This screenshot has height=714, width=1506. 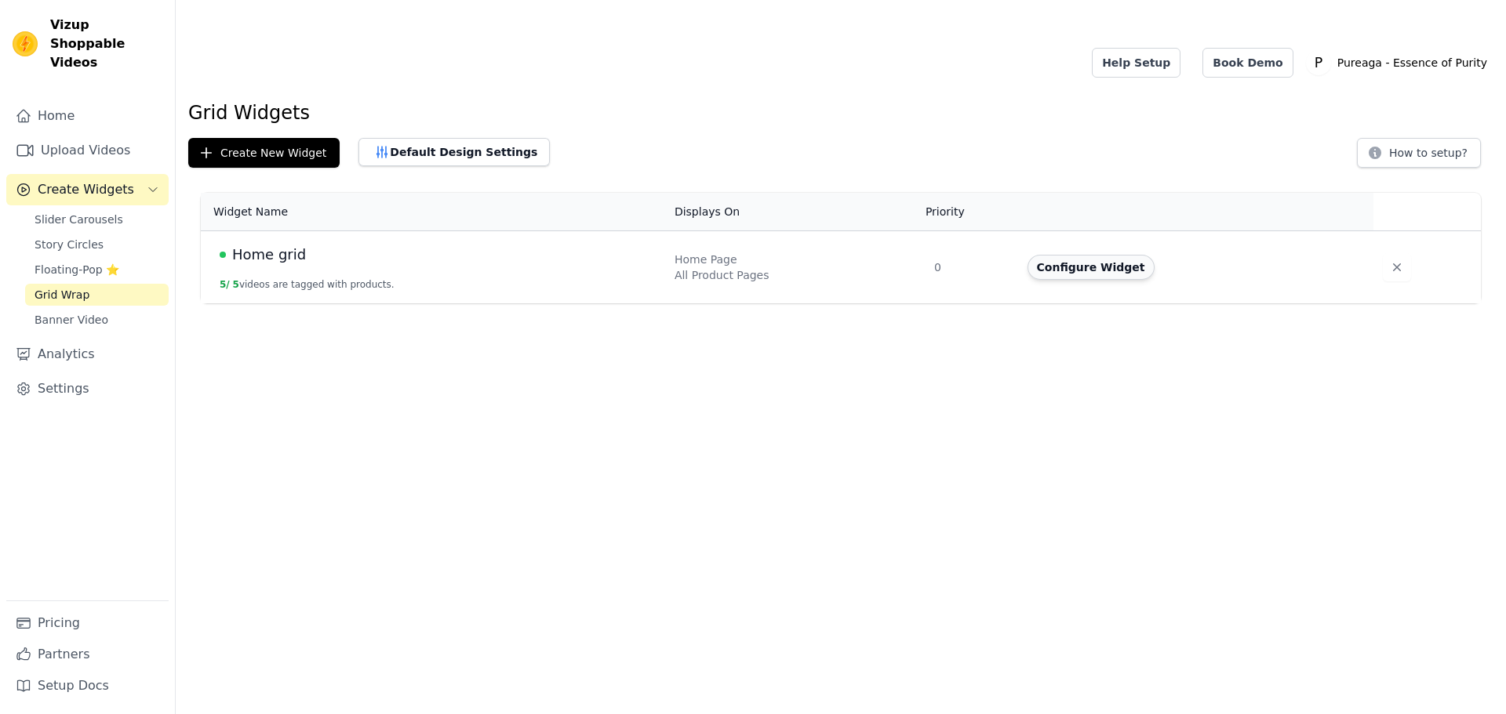 I want to click on button: How to setup?, so click(x=1419, y=153).